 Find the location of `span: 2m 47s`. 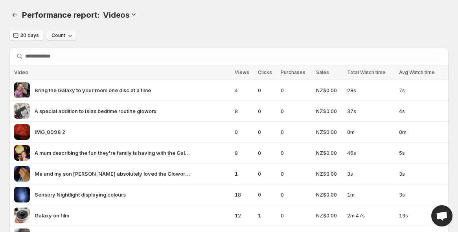

span: 2m 47s is located at coordinates (371, 215).